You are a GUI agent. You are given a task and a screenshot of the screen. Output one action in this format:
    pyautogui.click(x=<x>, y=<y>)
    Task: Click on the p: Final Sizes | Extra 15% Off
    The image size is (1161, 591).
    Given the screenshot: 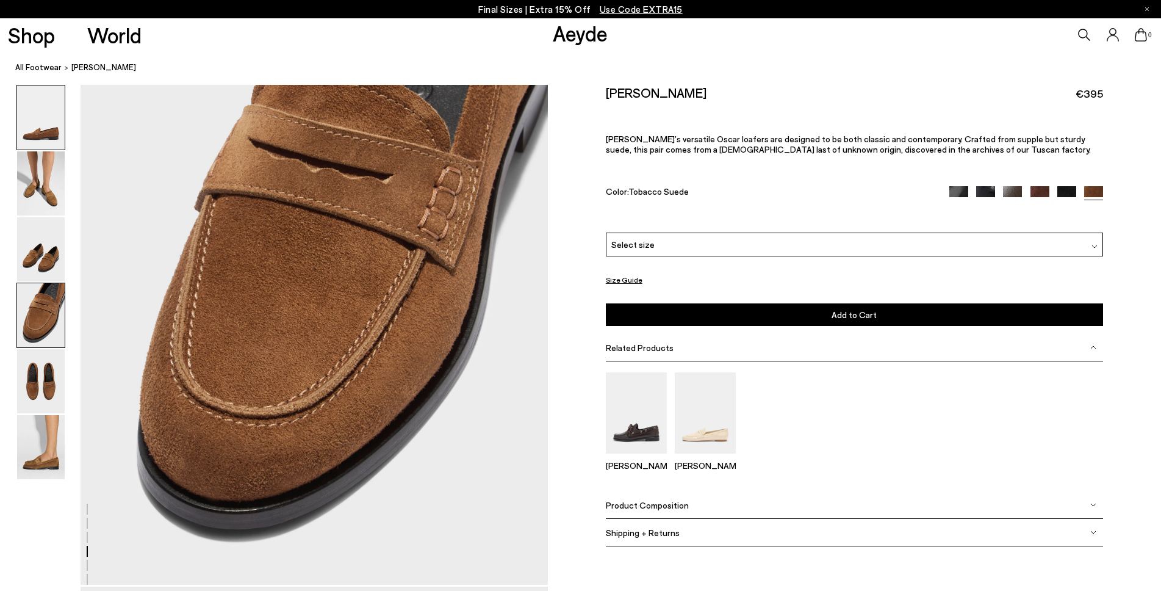 What is the action you would take?
    pyautogui.click(x=580, y=9)
    